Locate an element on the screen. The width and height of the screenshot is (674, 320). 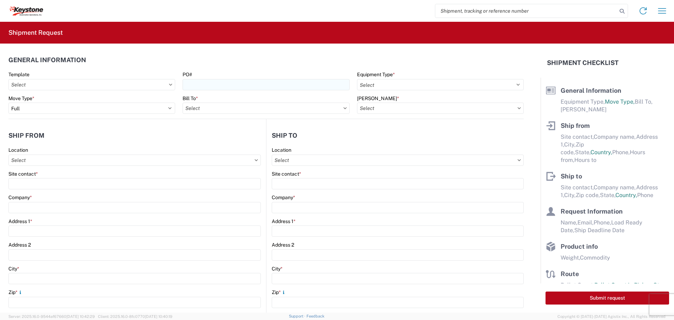
label: PO# is located at coordinates (187, 74).